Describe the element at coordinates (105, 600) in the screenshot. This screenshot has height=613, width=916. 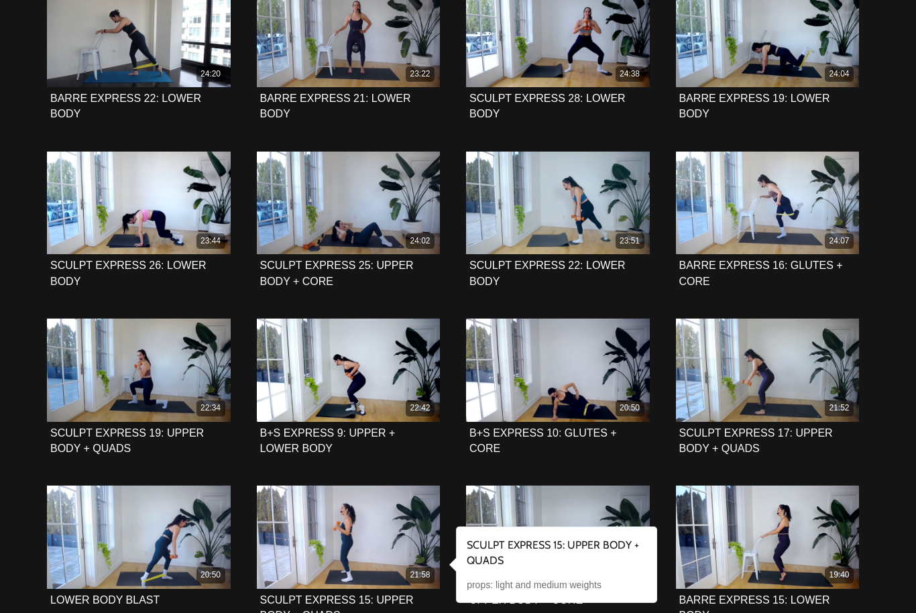
I see `strong: LOWER BODY BLAST` at that location.